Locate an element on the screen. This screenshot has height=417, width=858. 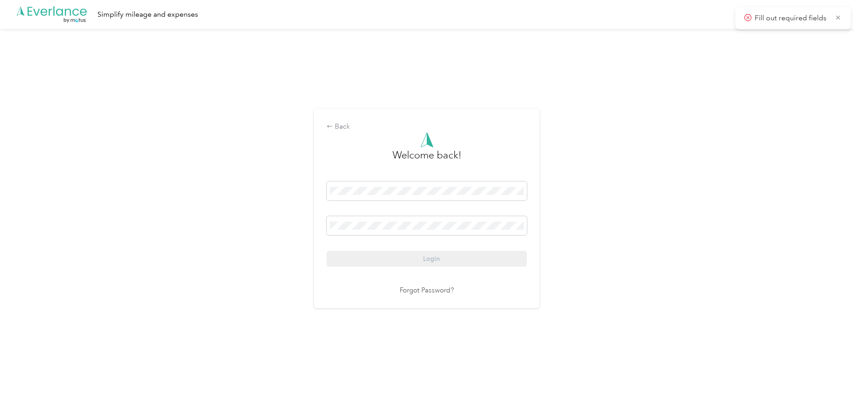
div: Back is located at coordinates (427, 127).